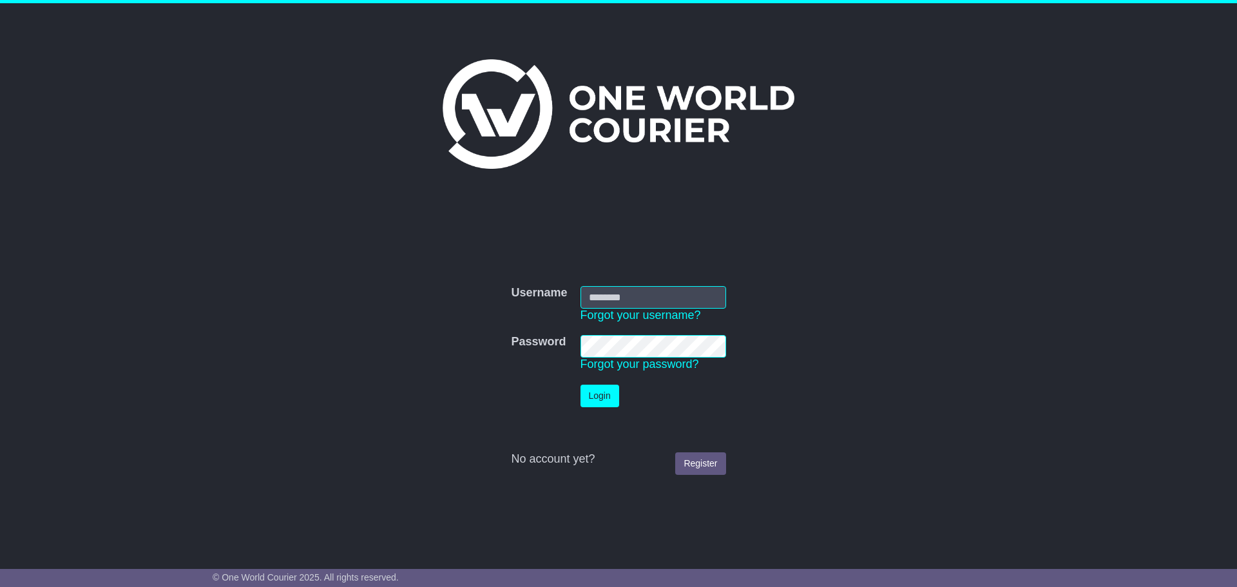 This screenshot has width=1237, height=587. What do you see at coordinates (640, 364) in the screenshot?
I see `a: Forgot your password?` at bounding box center [640, 364].